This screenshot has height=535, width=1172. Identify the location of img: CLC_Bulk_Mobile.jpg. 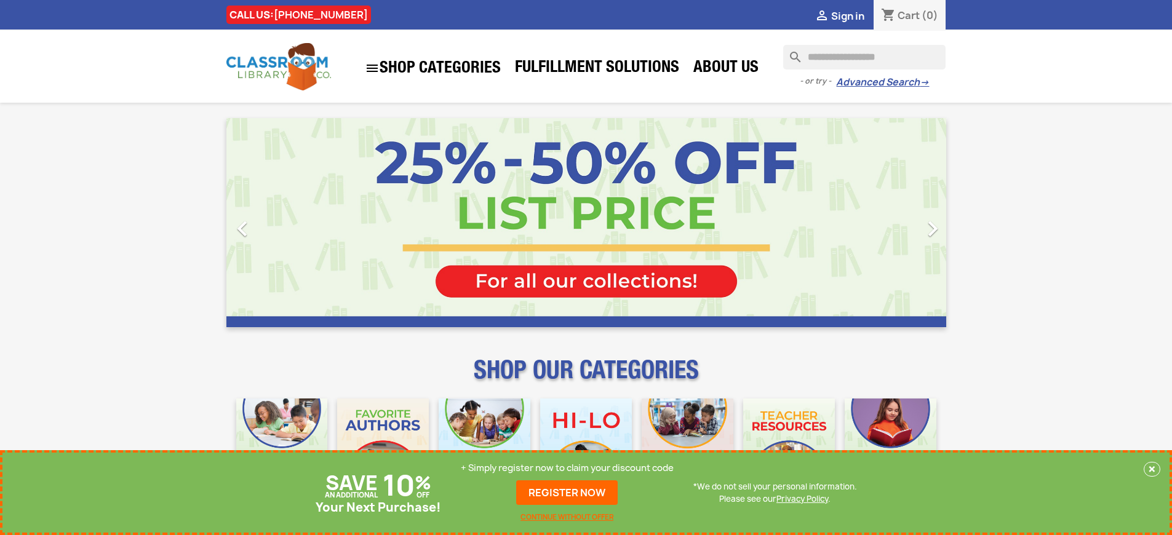
(282, 444).